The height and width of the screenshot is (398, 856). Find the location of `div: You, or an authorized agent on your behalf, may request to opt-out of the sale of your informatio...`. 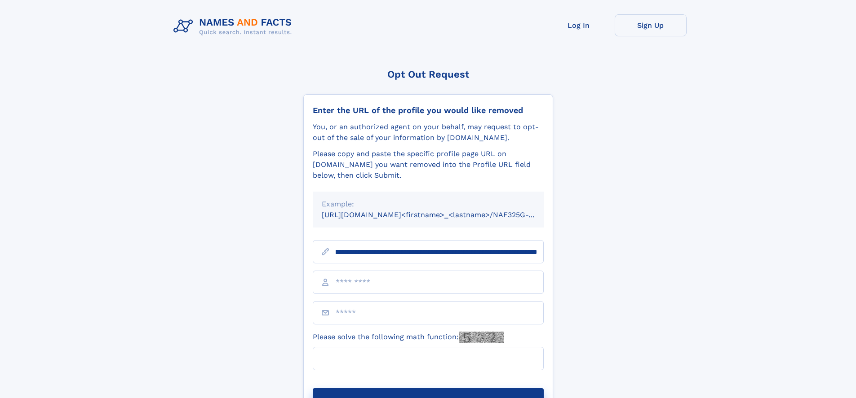

div: You, or an authorized agent on your behalf, may request to opt-out of the sale of your informatio... is located at coordinates (428, 132).